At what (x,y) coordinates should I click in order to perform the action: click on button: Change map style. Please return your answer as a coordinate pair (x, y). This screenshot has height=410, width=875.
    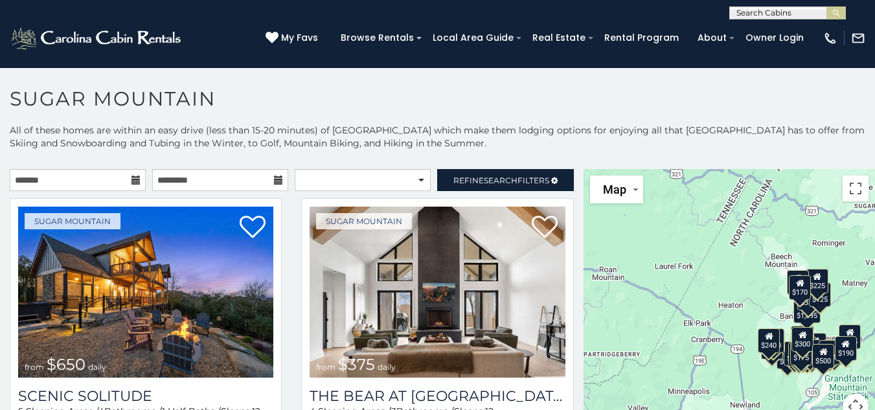
    Looking at the image, I should click on (616, 189).